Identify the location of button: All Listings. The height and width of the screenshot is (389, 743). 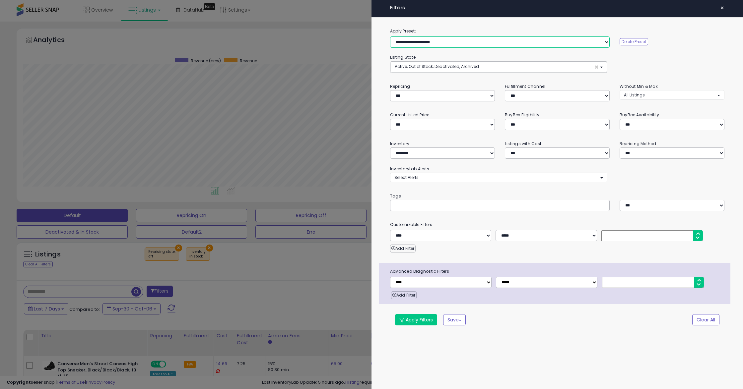
(672, 95).